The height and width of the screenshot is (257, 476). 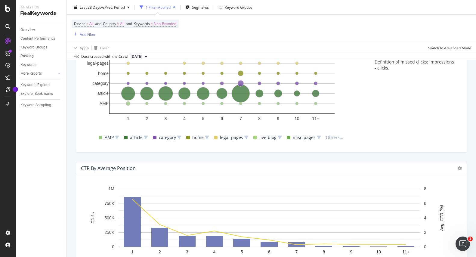 I want to click on text: 500K, so click(x=109, y=218).